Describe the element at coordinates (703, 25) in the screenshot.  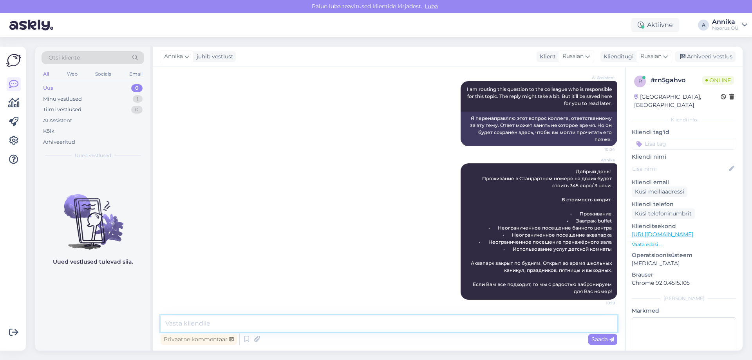
I see `div: A` at that location.